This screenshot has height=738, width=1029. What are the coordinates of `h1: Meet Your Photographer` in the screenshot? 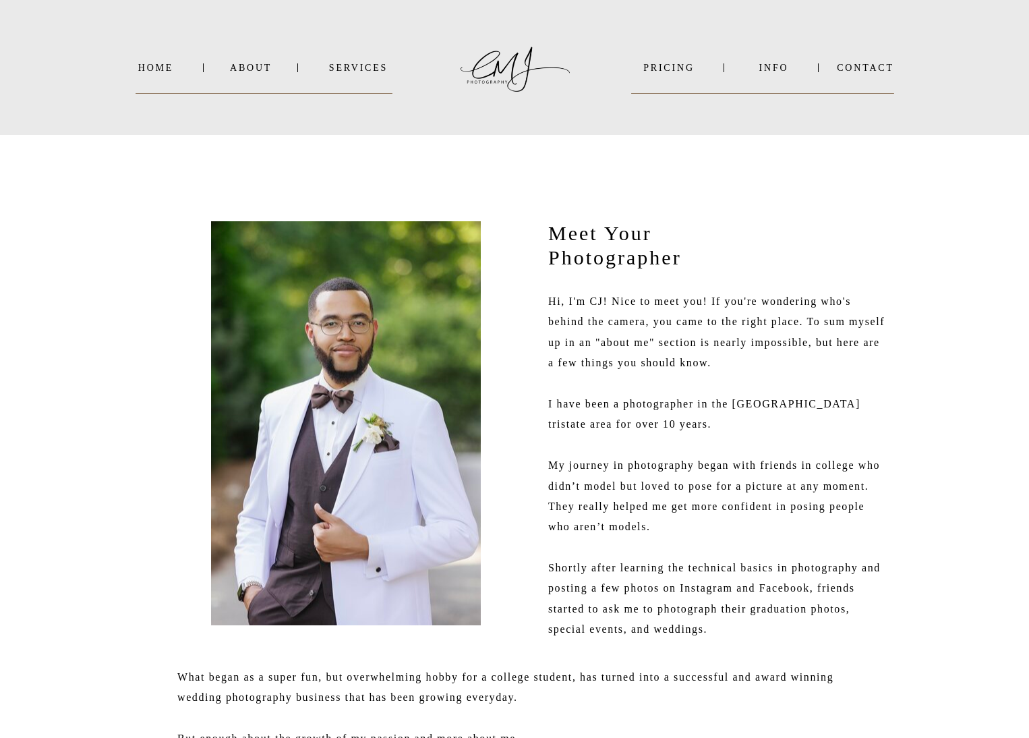 It's located at (623, 248).